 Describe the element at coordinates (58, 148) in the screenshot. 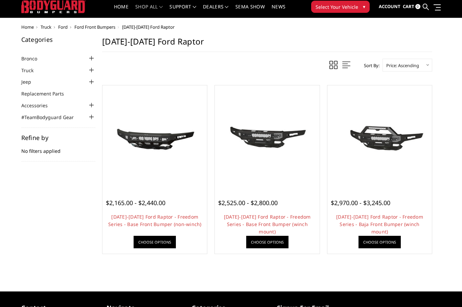

I see `div: No filters applied` at that location.